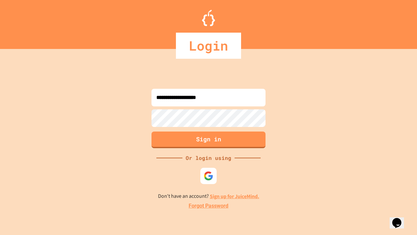 The width and height of the screenshot is (417, 235). I want to click on div: Or login using, so click(208, 158).